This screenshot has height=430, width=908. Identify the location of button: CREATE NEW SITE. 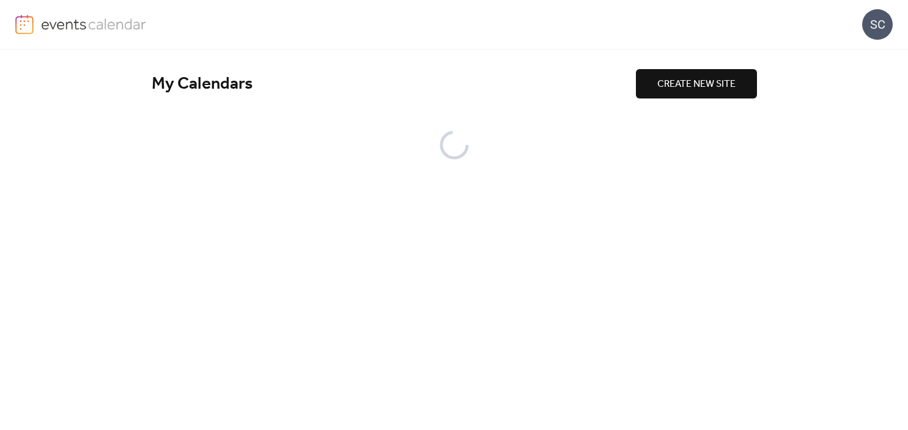
(696, 84).